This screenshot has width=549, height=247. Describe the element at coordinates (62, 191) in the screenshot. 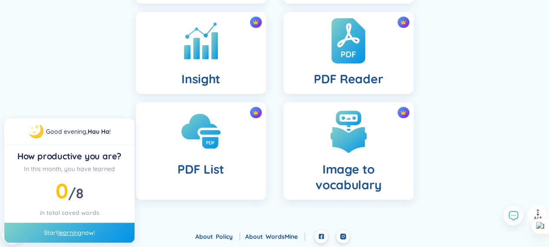

I see `span: 0` at that location.